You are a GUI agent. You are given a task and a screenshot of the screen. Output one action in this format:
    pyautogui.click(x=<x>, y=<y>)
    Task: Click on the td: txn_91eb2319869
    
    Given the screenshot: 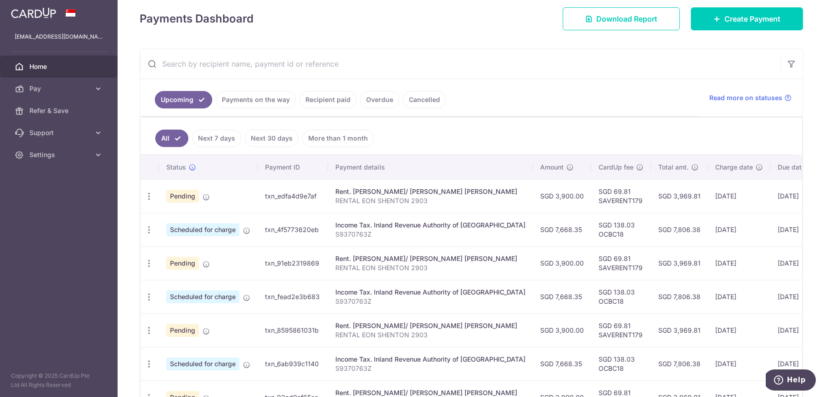 What is the action you would take?
    pyautogui.click(x=293, y=263)
    